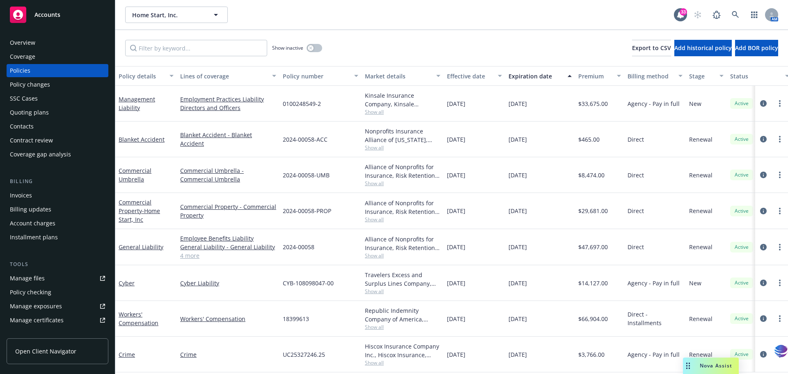  Describe the element at coordinates (57, 334) in the screenshot. I see `a: Manage claims` at that location.